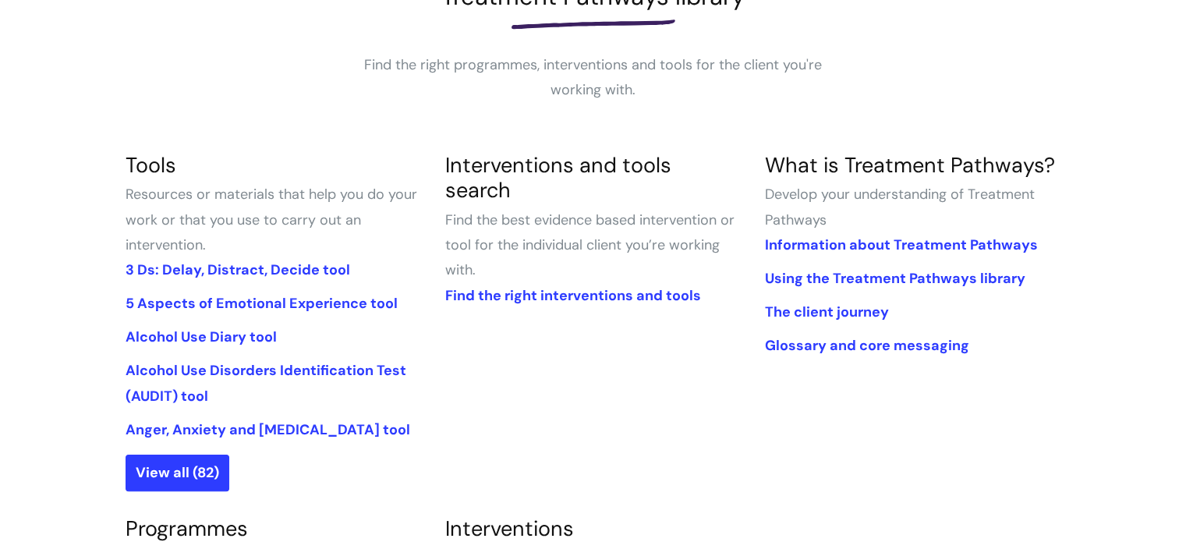  What do you see at coordinates (900, 245) in the screenshot?
I see `a: Information about Treatment Pathways` at bounding box center [900, 245].